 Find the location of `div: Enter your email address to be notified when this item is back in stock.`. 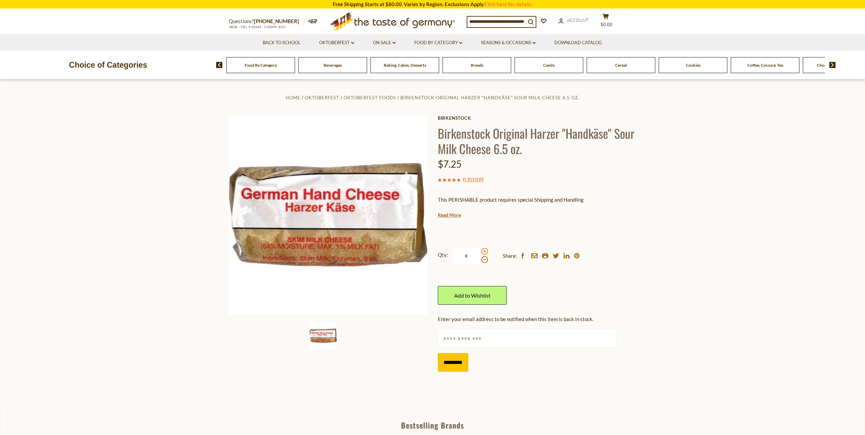

div: Enter your email address to be notified when this item is back in stock. is located at coordinates (537, 319).